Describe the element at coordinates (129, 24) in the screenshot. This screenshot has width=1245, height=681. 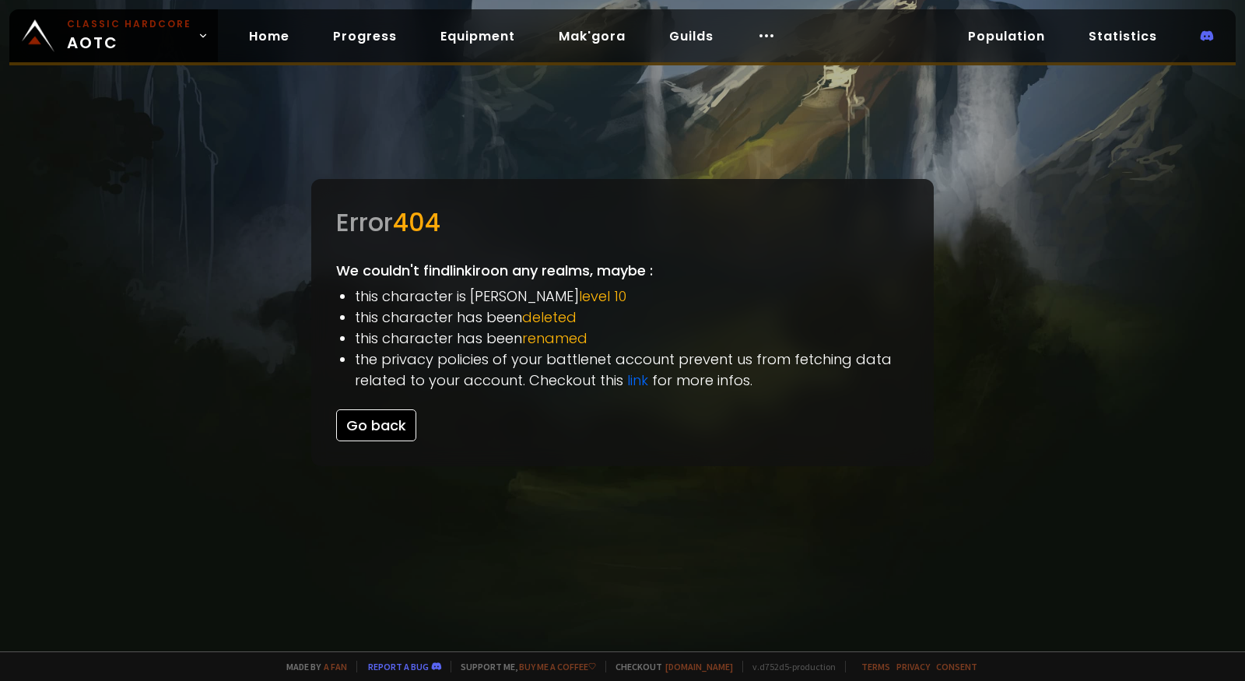
I see `small: Classic Hardcore` at that location.